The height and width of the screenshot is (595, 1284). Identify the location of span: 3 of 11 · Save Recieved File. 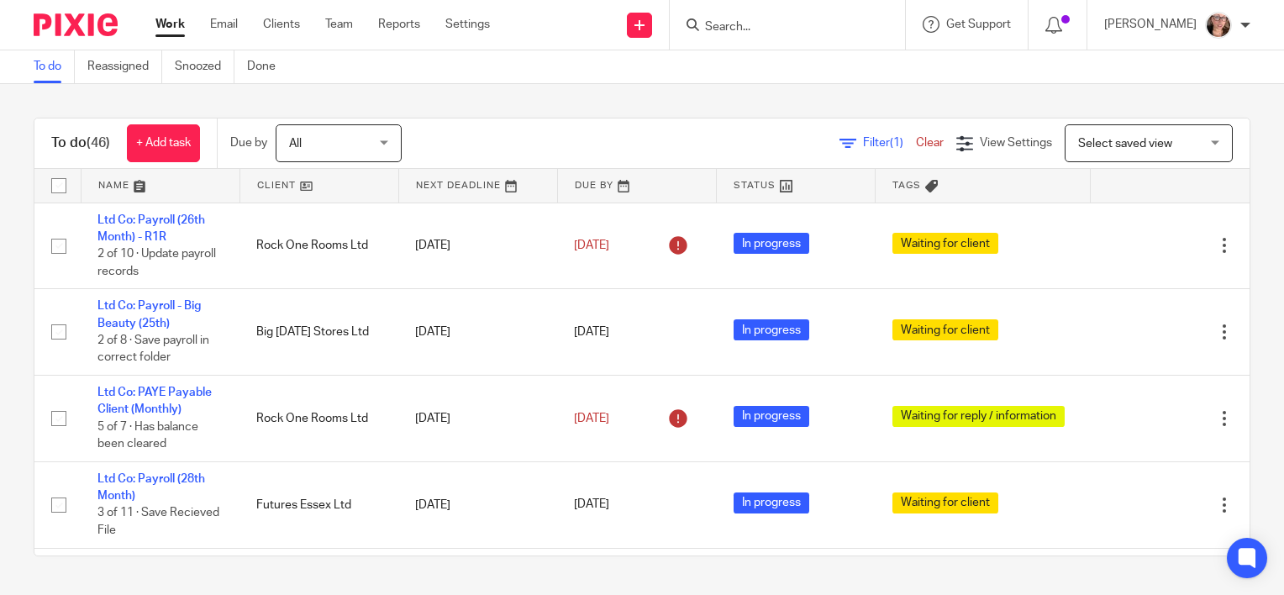
(158, 522).